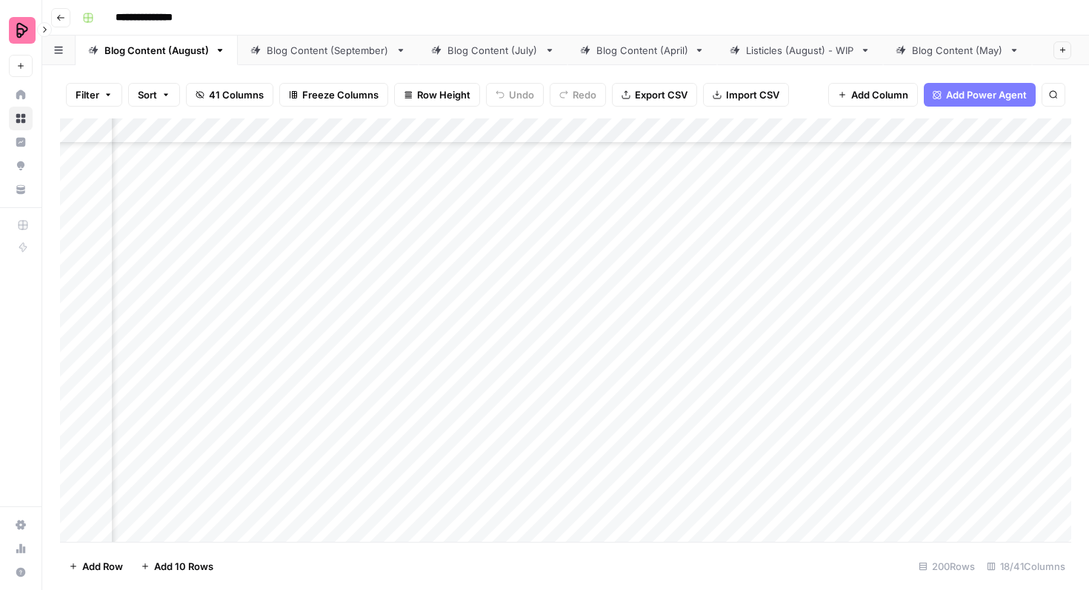 This screenshot has height=590, width=1089. I want to click on div: Blog Content (April), so click(642, 50).